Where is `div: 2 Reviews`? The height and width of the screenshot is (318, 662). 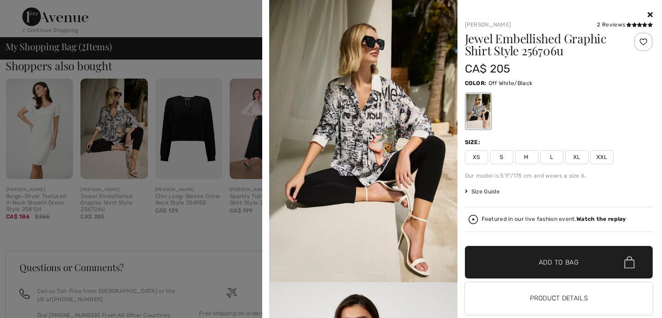 div: 2 Reviews is located at coordinates (625, 25).